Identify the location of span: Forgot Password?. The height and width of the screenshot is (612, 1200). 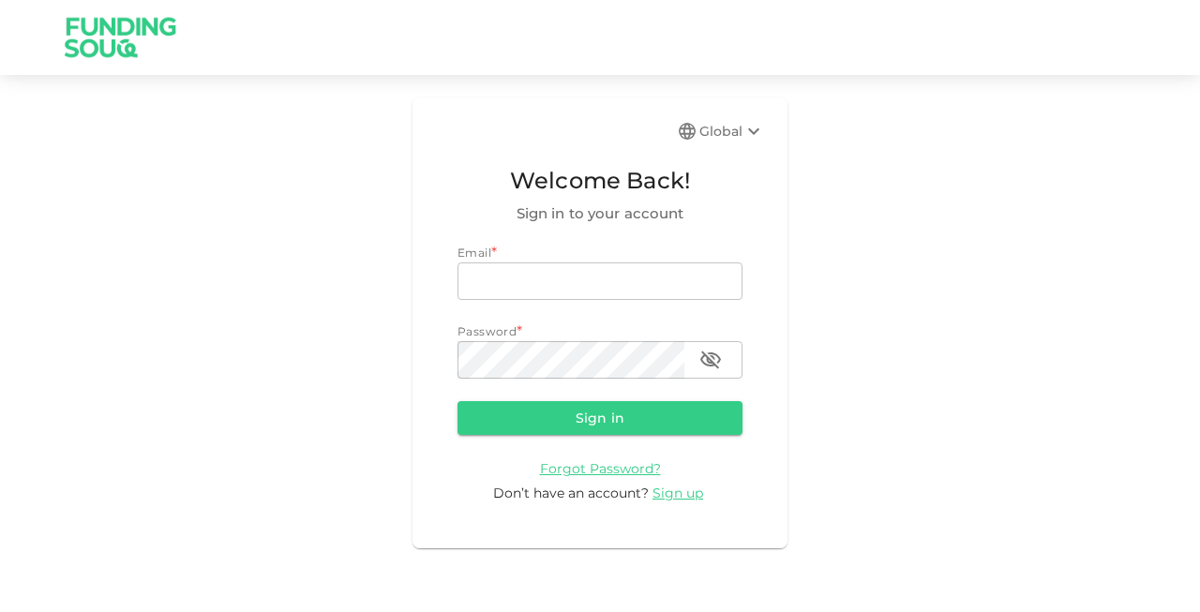
(600, 469).